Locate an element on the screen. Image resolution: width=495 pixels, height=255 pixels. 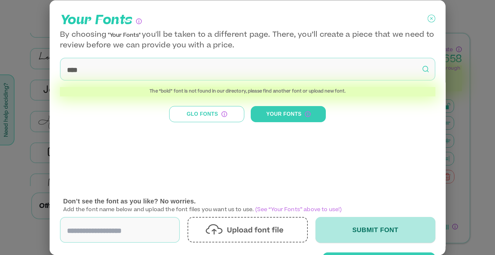
button: Glo FontsThese are our in-house fonts that are pre-priced and ready to produce. is located at coordinates (206, 114).